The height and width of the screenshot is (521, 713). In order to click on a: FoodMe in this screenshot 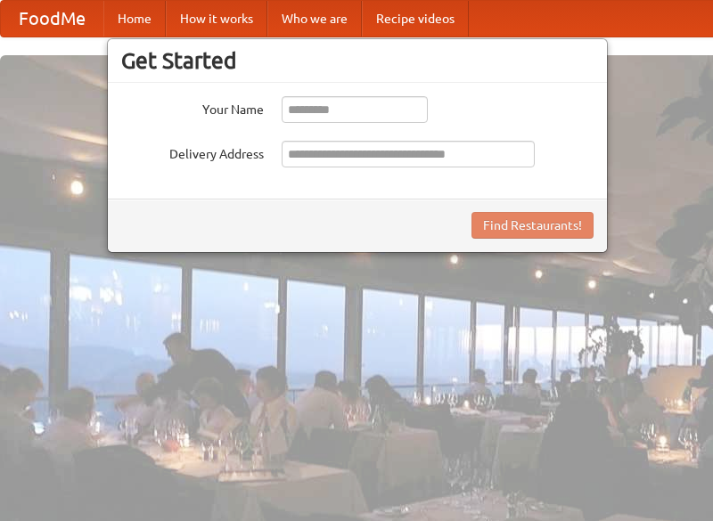, I will do `click(52, 19)`.